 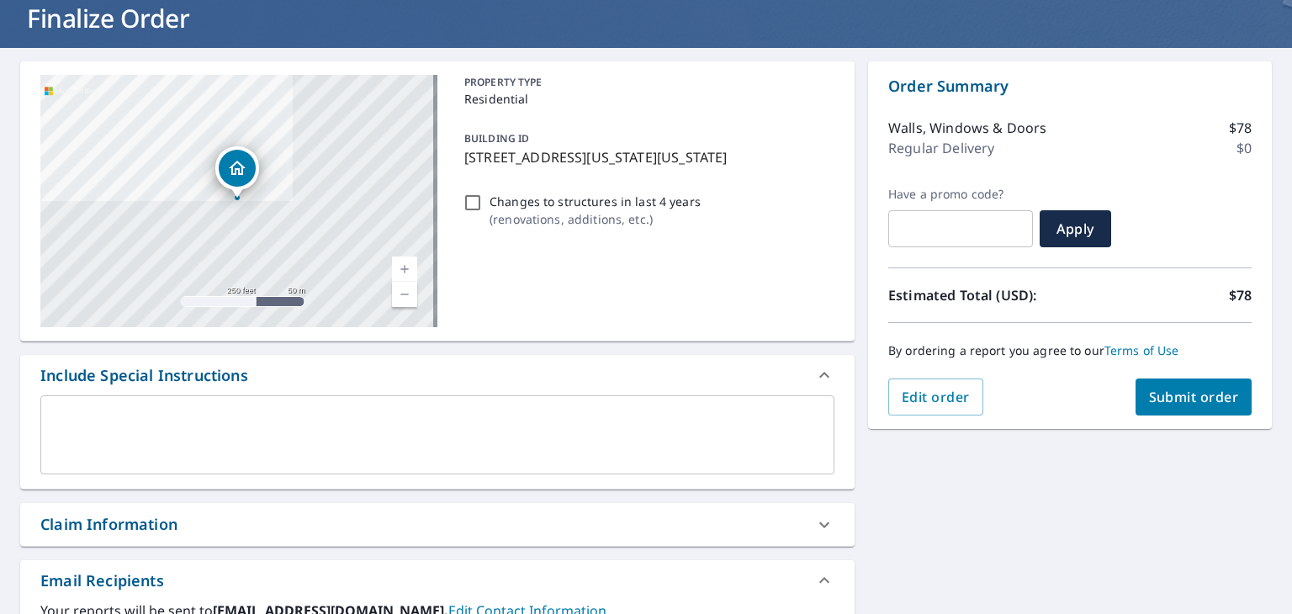 What do you see at coordinates (595, 219) in the screenshot?
I see `p: ( renovations, additions, etc. )` at bounding box center [595, 219].